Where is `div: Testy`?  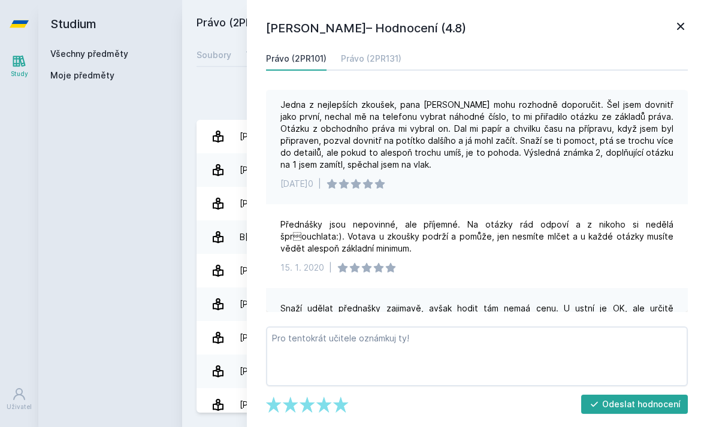
div: Testy is located at coordinates (258, 55).